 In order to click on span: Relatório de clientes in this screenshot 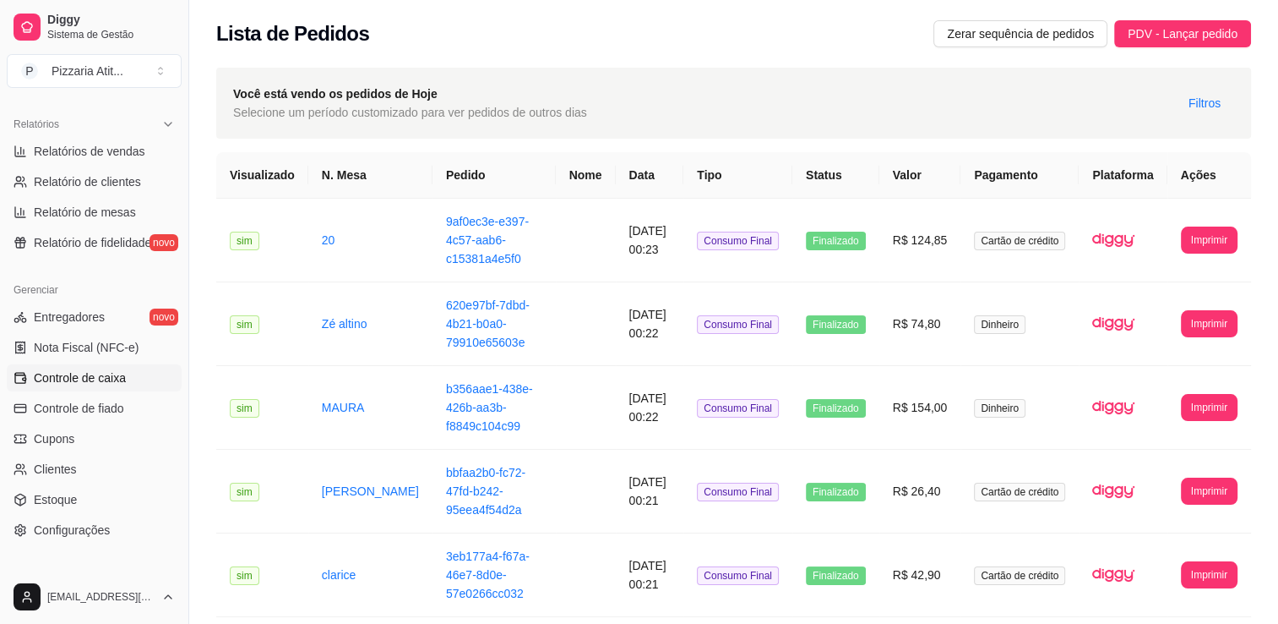, I will do `click(87, 182)`.